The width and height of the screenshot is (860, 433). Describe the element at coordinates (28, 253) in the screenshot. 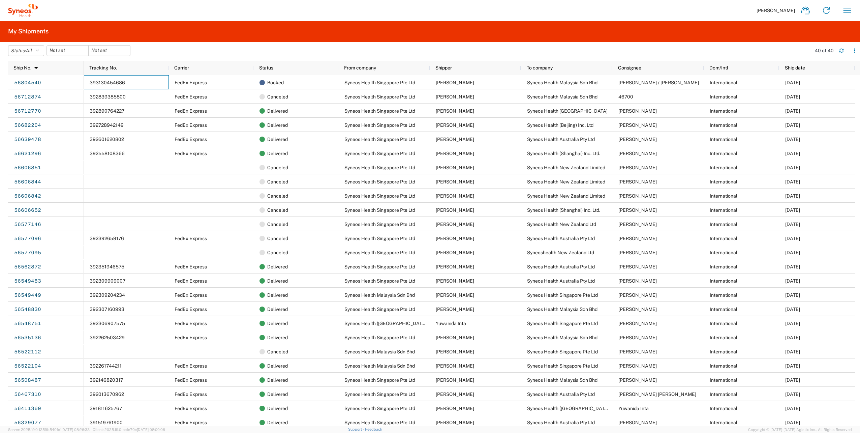

I see `a: 56577095` at that location.